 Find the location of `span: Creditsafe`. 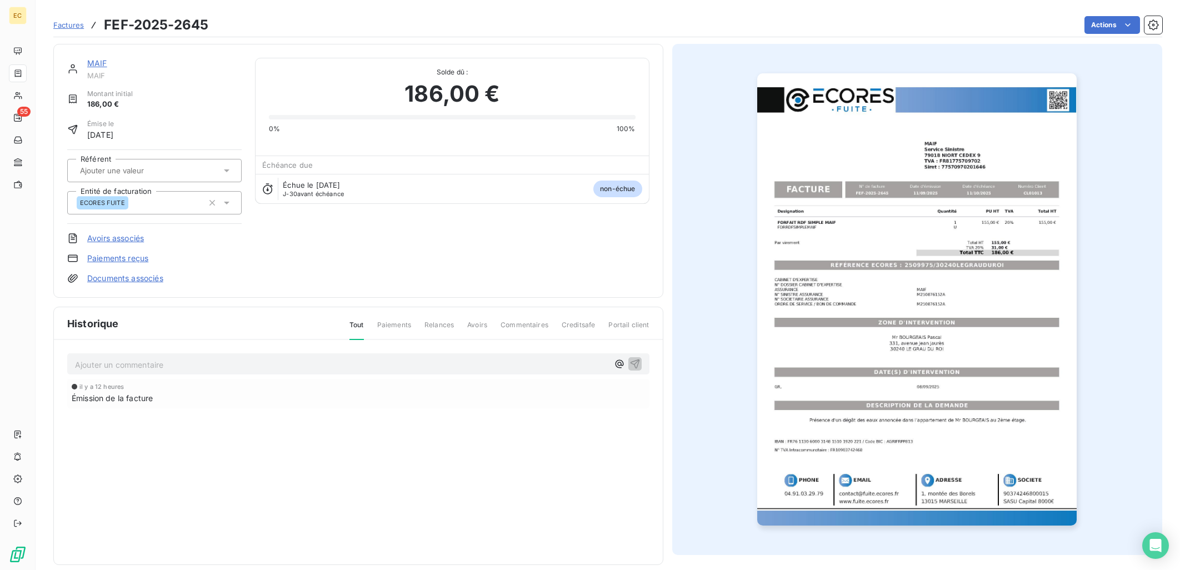

span: Creditsafe is located at coordinates (578, 329).